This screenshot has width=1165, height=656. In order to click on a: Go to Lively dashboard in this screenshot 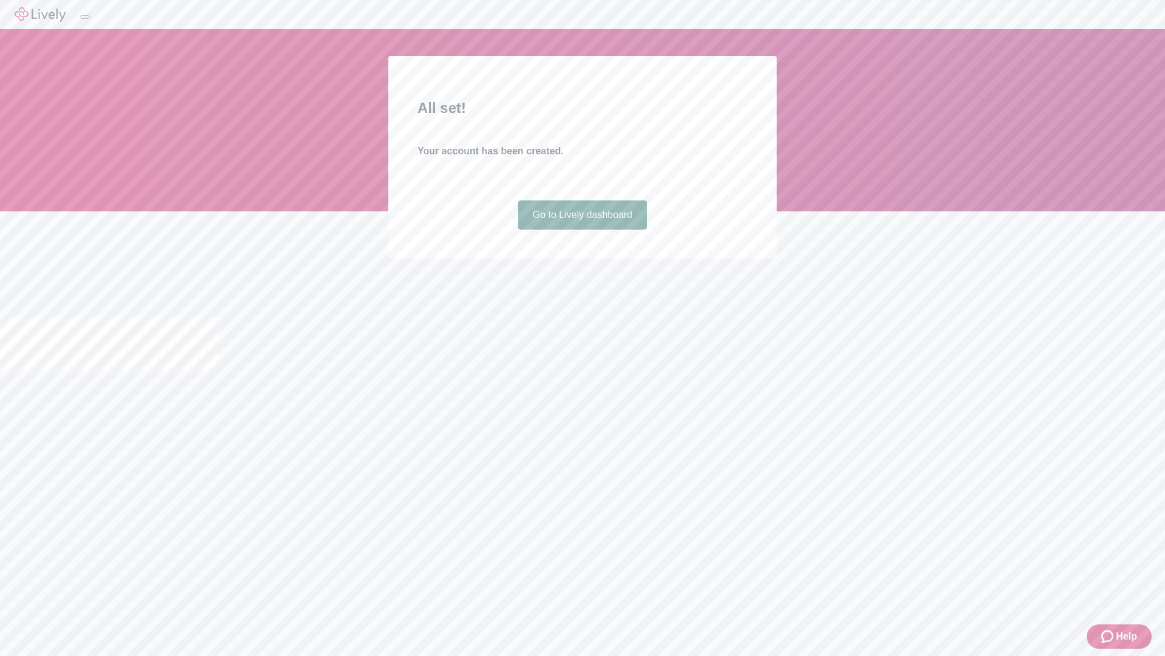, I will do `click(583, 215)`.